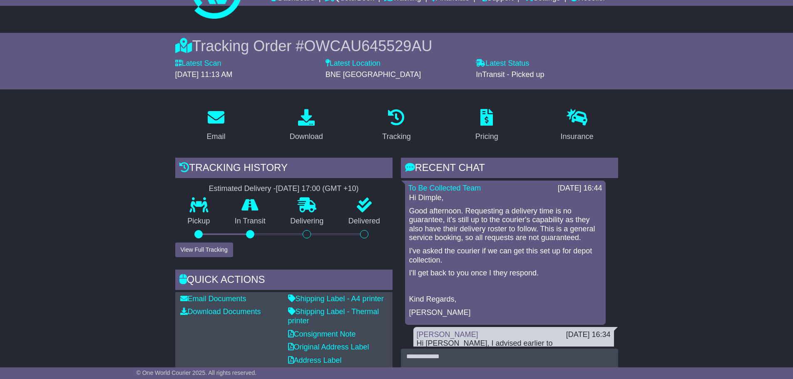 The image size is (793, 379). Describe the element at coordinates (505, 273) in the screenshot. I see `p: I'll get back to you once I they respond.` at that location.